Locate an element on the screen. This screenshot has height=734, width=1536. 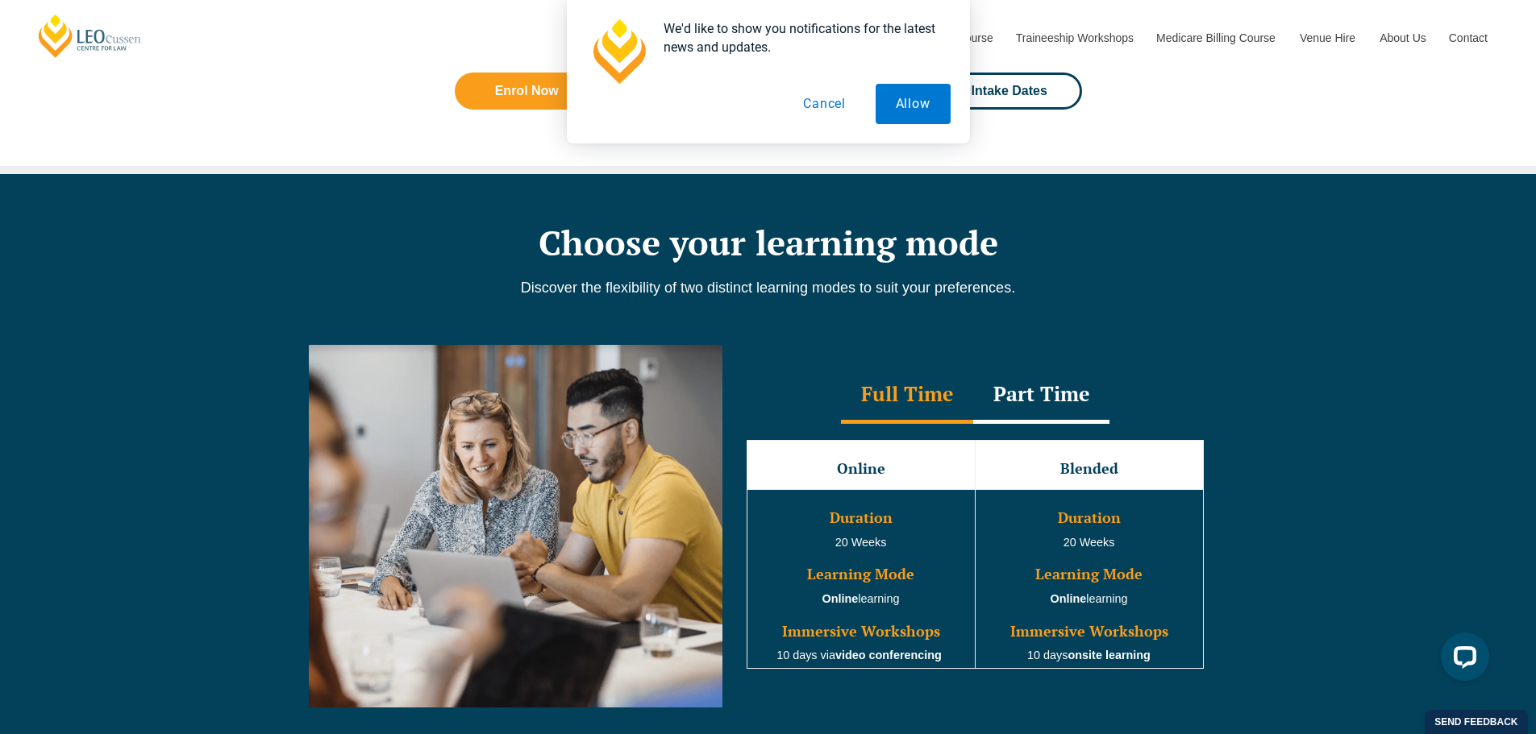
h3: Blended is located at coordinates (1089, 469).